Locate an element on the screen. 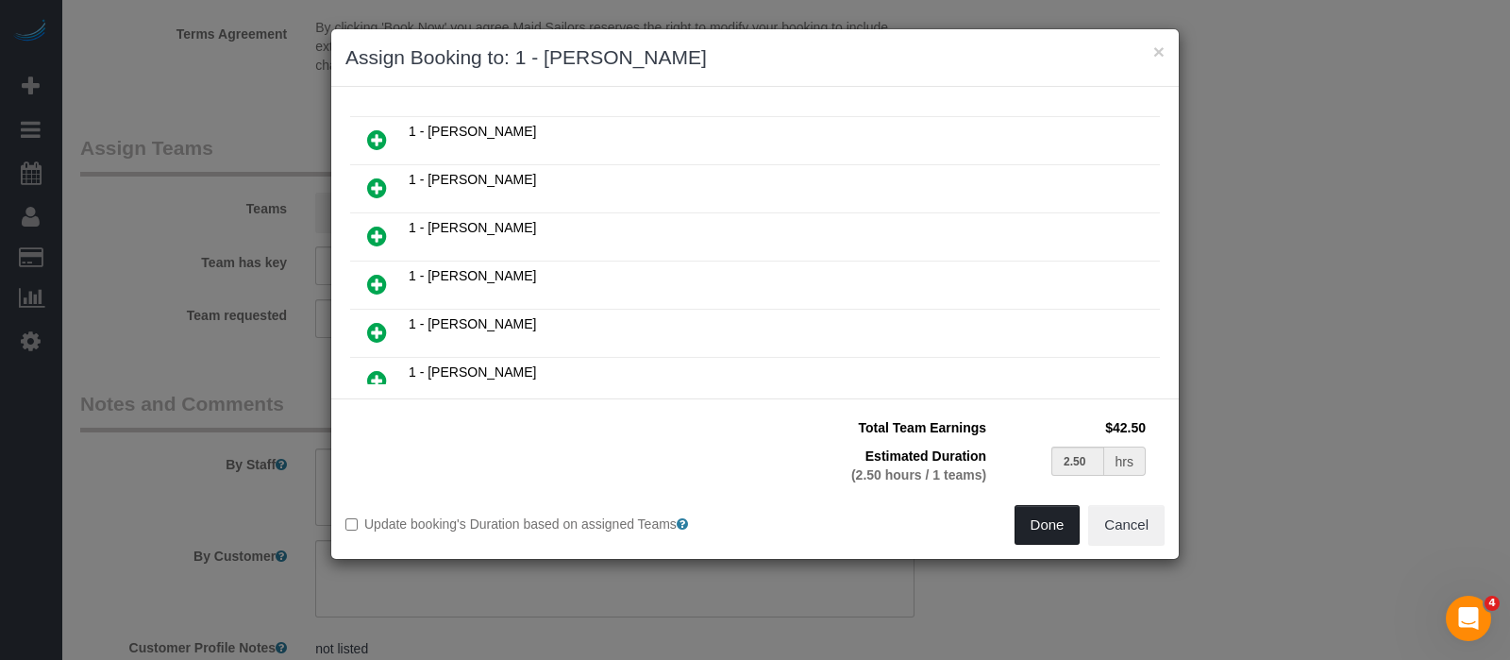 The width and height of the screenshot is (1510, 660). td: $42.50 is located at coordinates (1070, 427).